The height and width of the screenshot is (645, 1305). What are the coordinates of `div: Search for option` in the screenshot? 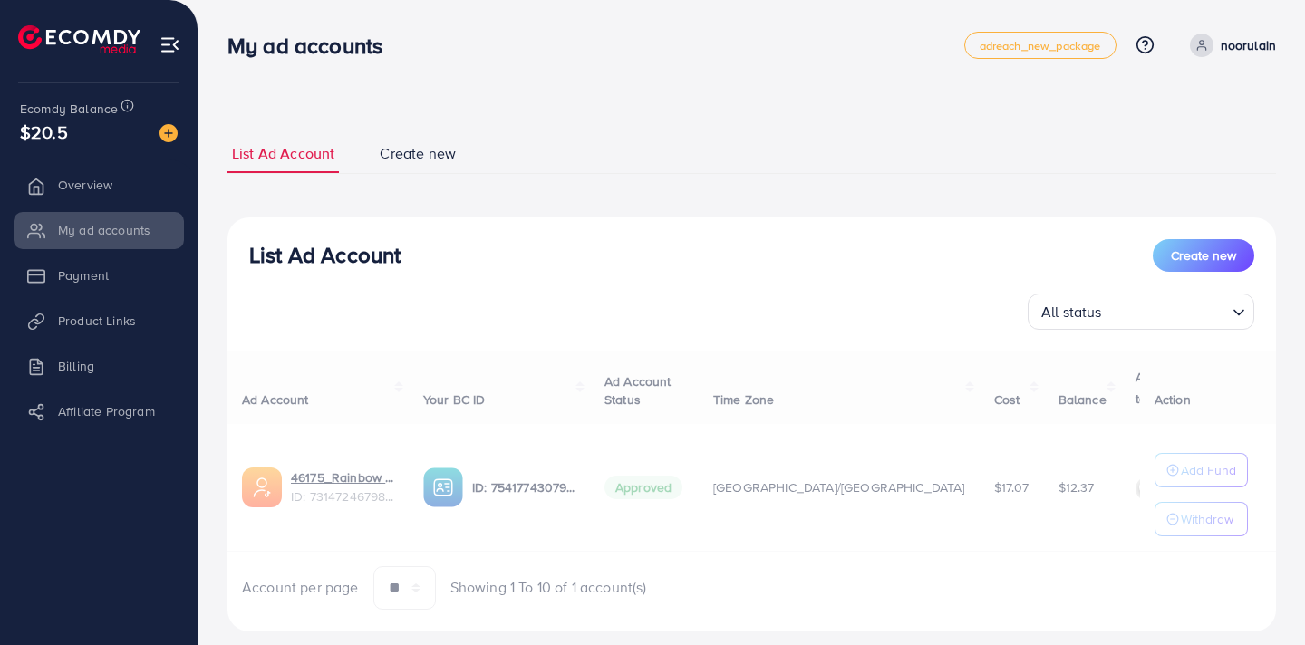 It's located at (1141, 312).